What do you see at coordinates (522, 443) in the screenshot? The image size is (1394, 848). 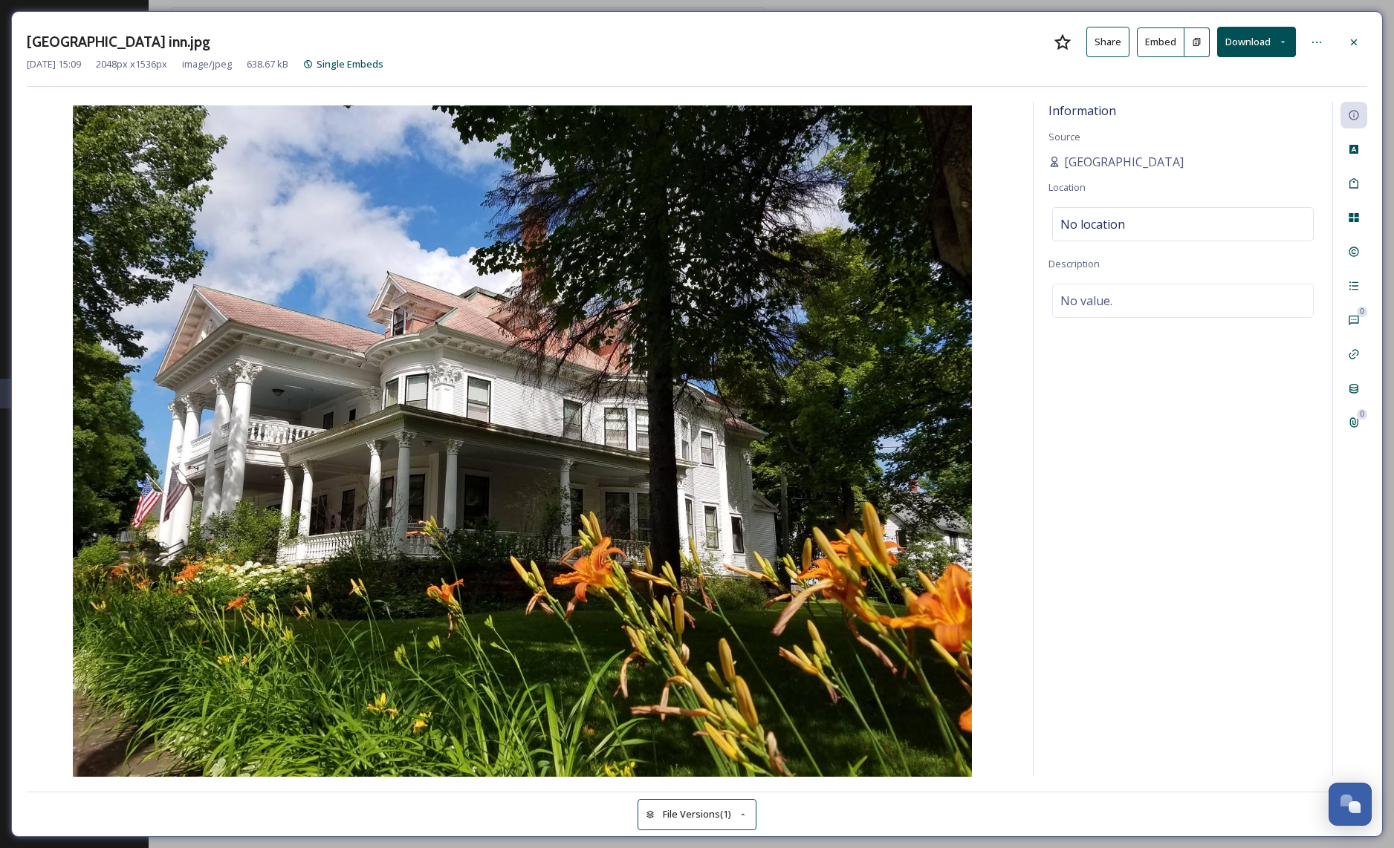 I see `img: laurium%20manor%20inn.jpg` at bounding box center [522, 443].